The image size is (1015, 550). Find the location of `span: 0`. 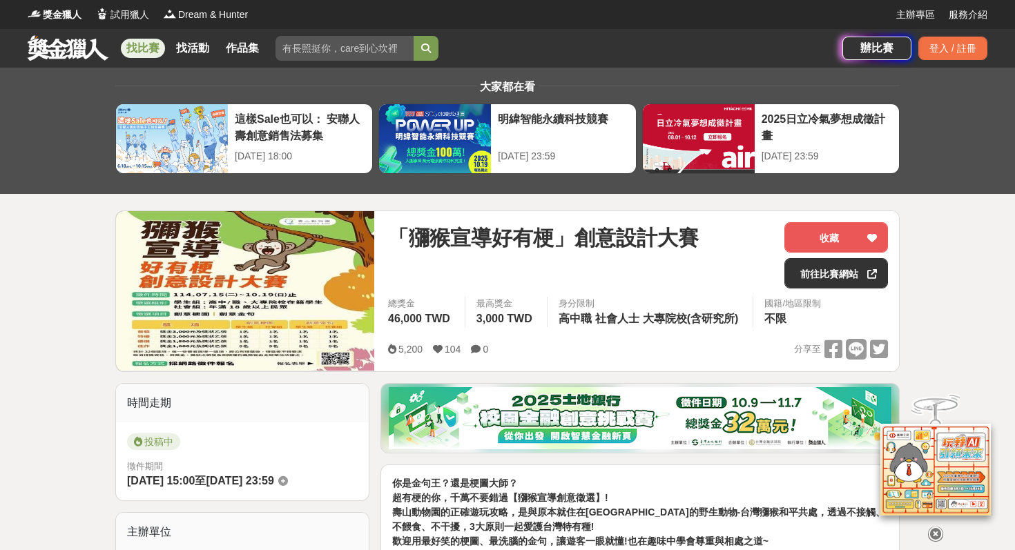

span: 0 is located at coordinates (485, 349).